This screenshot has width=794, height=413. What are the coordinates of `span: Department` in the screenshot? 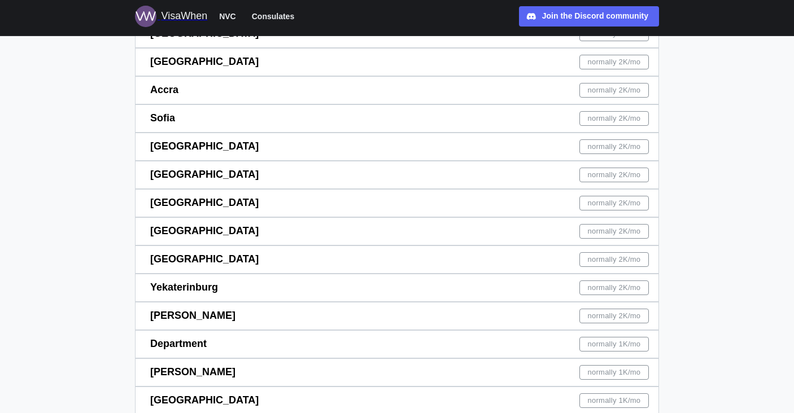 It's located at (178, 344).